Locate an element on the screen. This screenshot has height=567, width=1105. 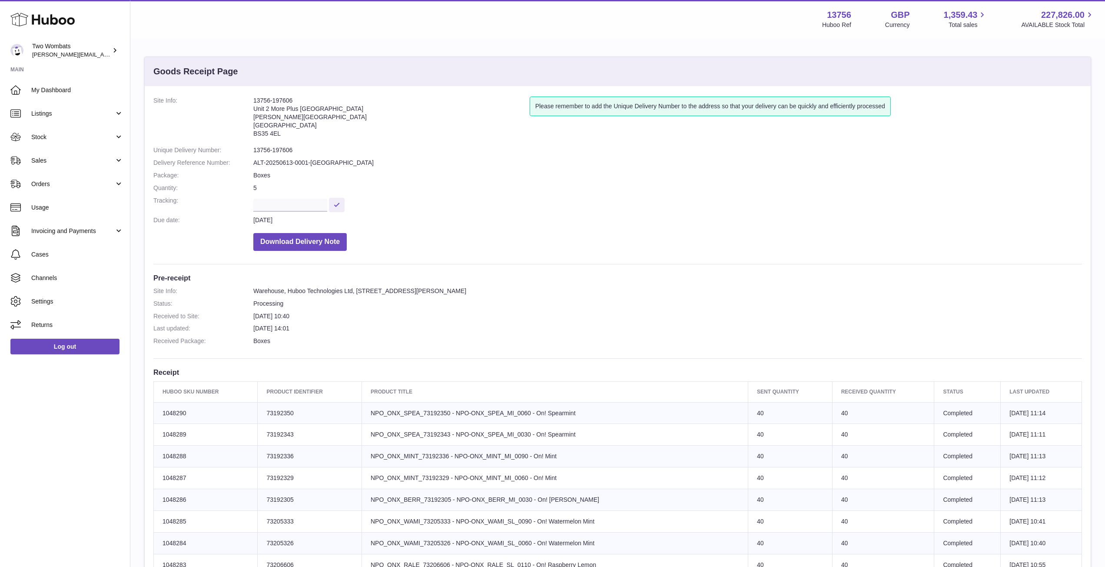
span: Stock is located at coordinates (73, 137).